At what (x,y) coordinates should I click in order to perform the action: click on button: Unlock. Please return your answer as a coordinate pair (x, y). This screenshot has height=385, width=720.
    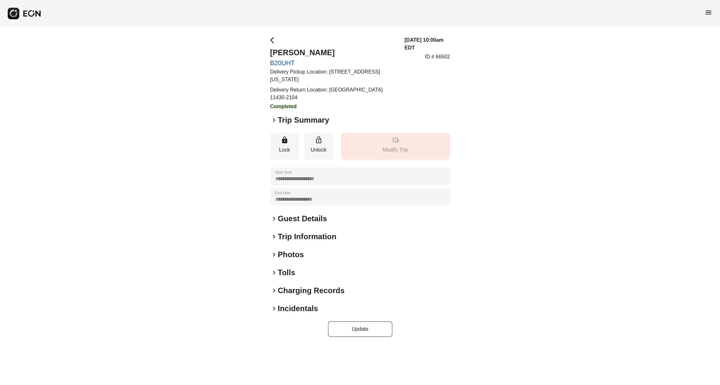
    Looking at the image, I should click on (319, 146).